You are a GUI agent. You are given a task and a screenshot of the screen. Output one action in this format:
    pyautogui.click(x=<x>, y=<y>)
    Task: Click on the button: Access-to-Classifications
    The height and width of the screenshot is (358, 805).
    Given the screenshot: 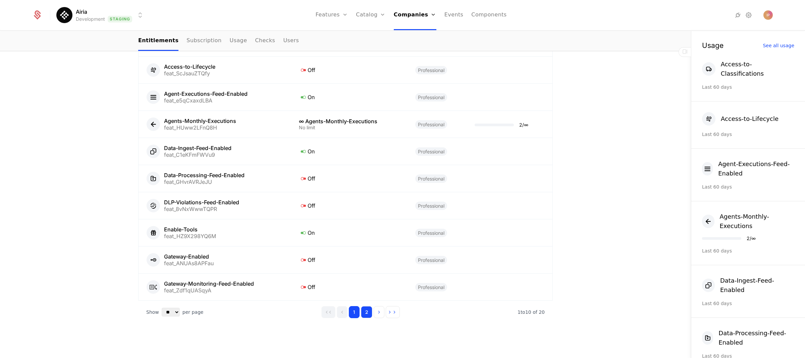 What is the action you would take?
    pyautogui.click(x=748, y=69)
    